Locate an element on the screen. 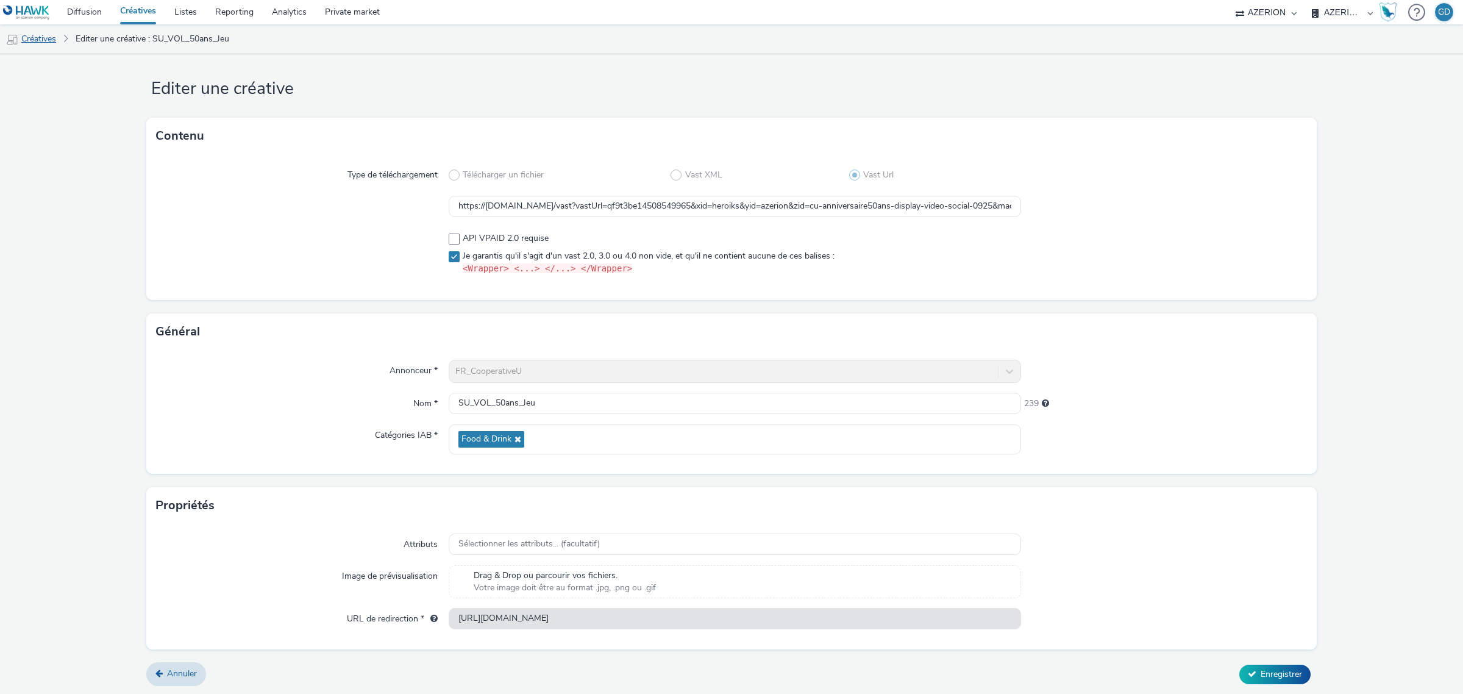 Image resolution: width=1463 pixels, height=694 pixels. button: Enregistrer is located at coordinates (1274, 674).